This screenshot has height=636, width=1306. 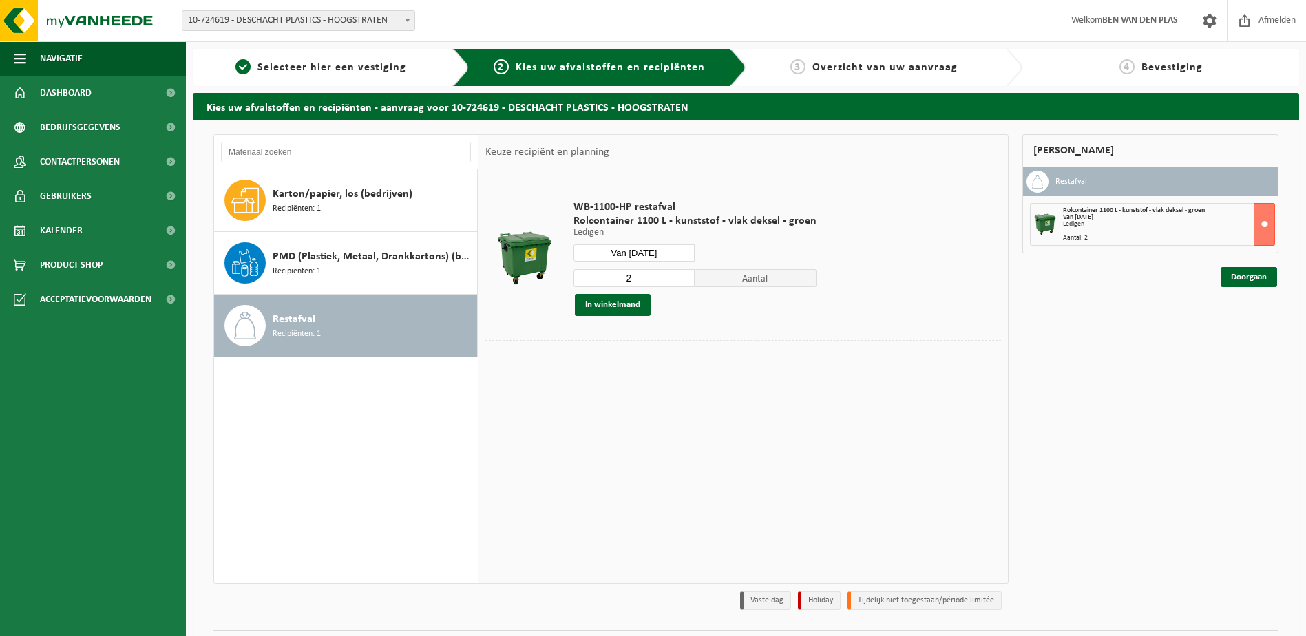 I want to click on li: Vaste dag, so click(x=766, y=600).